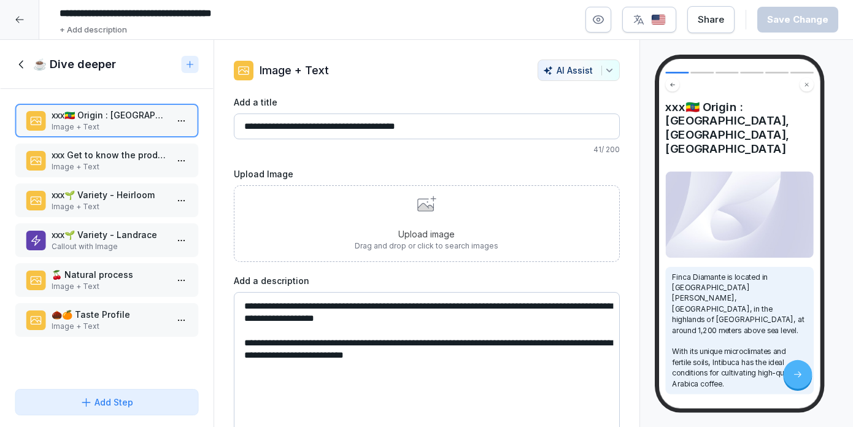 The width and height of the screenshot is (853, 427). I want to click on div: 🍒 Natural processImage + Text, so click(107, 280).